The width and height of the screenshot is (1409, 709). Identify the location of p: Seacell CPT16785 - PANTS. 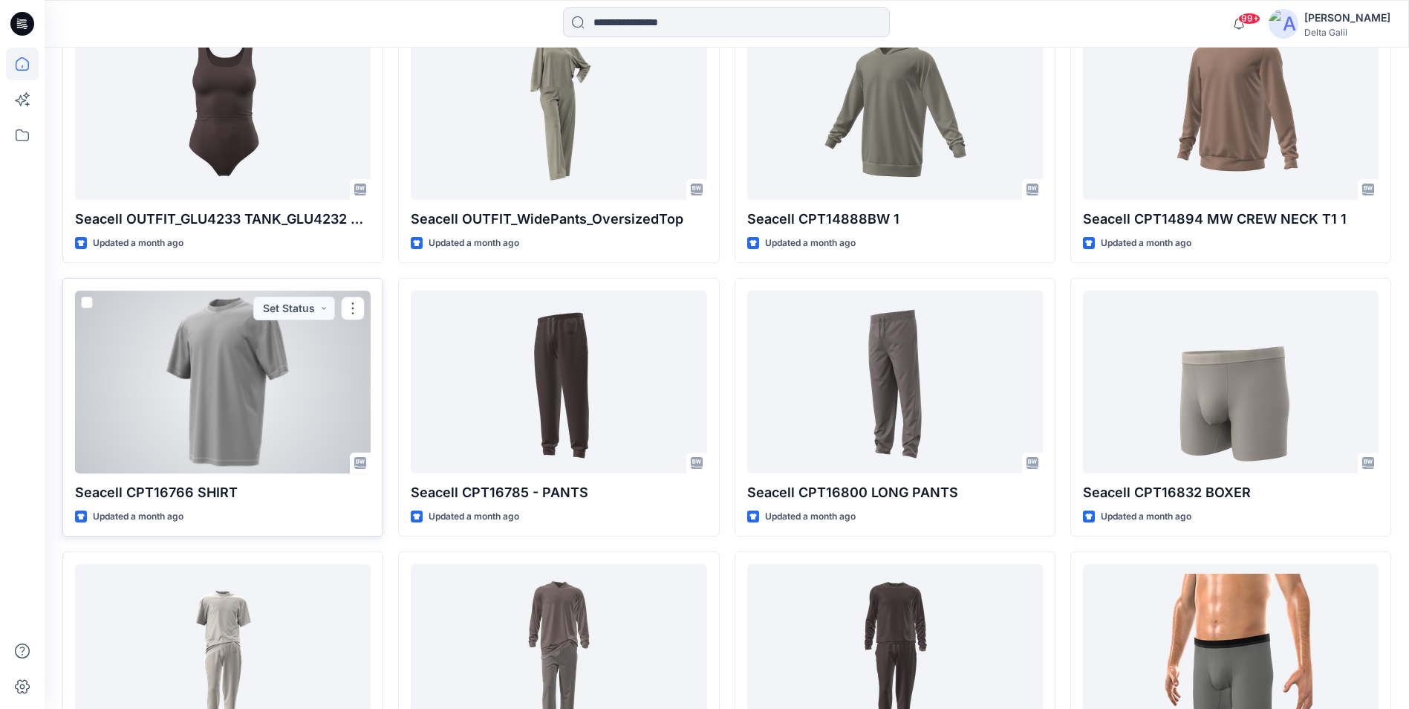
(559, 493).